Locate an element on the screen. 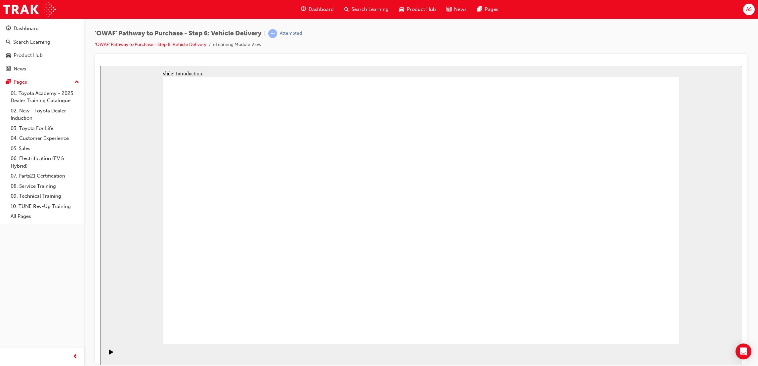 This screenshot has height=366, width=758. a: 07. Parts21 Certification is located at coordinates (45, 176).